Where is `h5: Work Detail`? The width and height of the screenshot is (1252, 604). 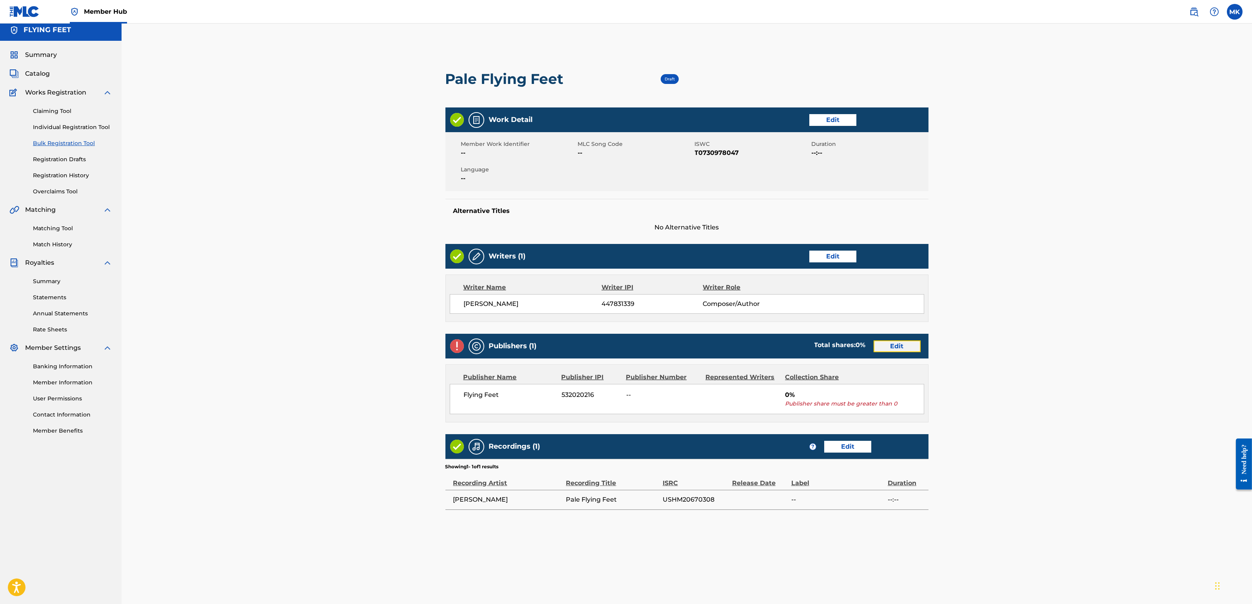 h5: Work Detail is located at coordinates (511, 120).